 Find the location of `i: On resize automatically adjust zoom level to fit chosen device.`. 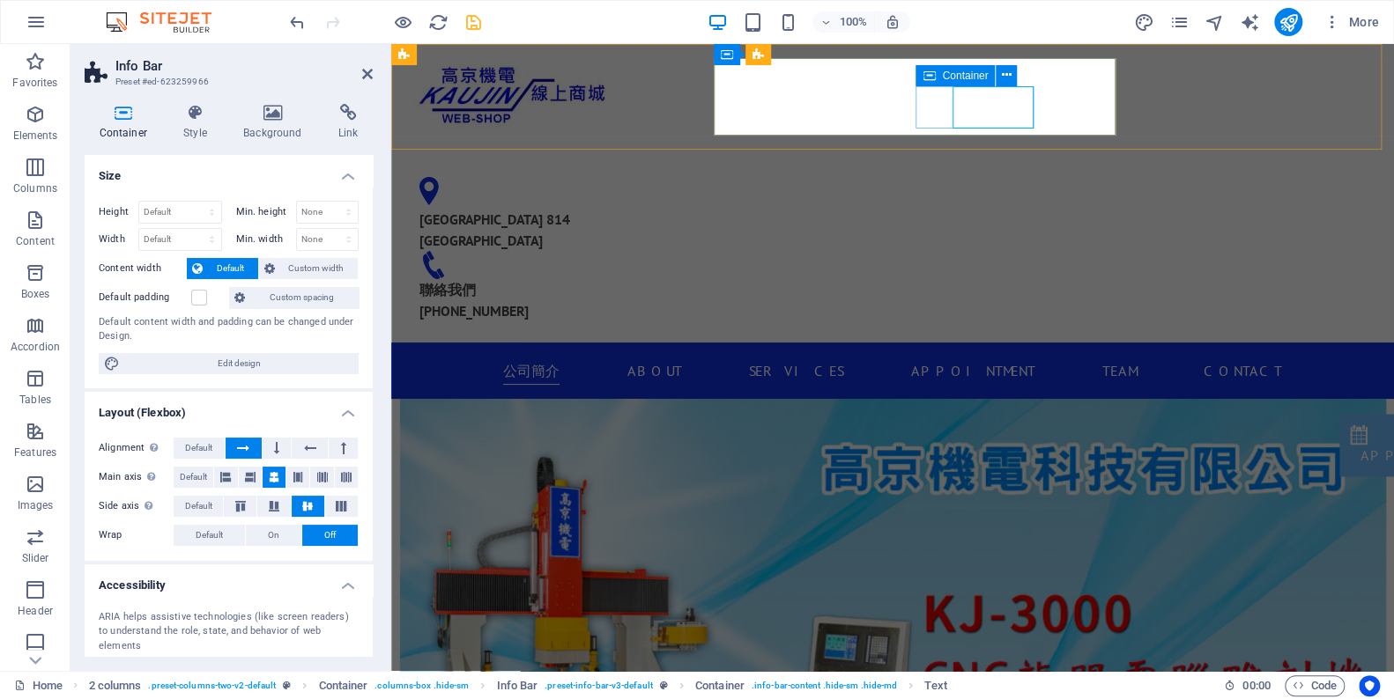

i: On resize automatically adjust zoom level to fit chosen device. is located at coordinates (892, 22).